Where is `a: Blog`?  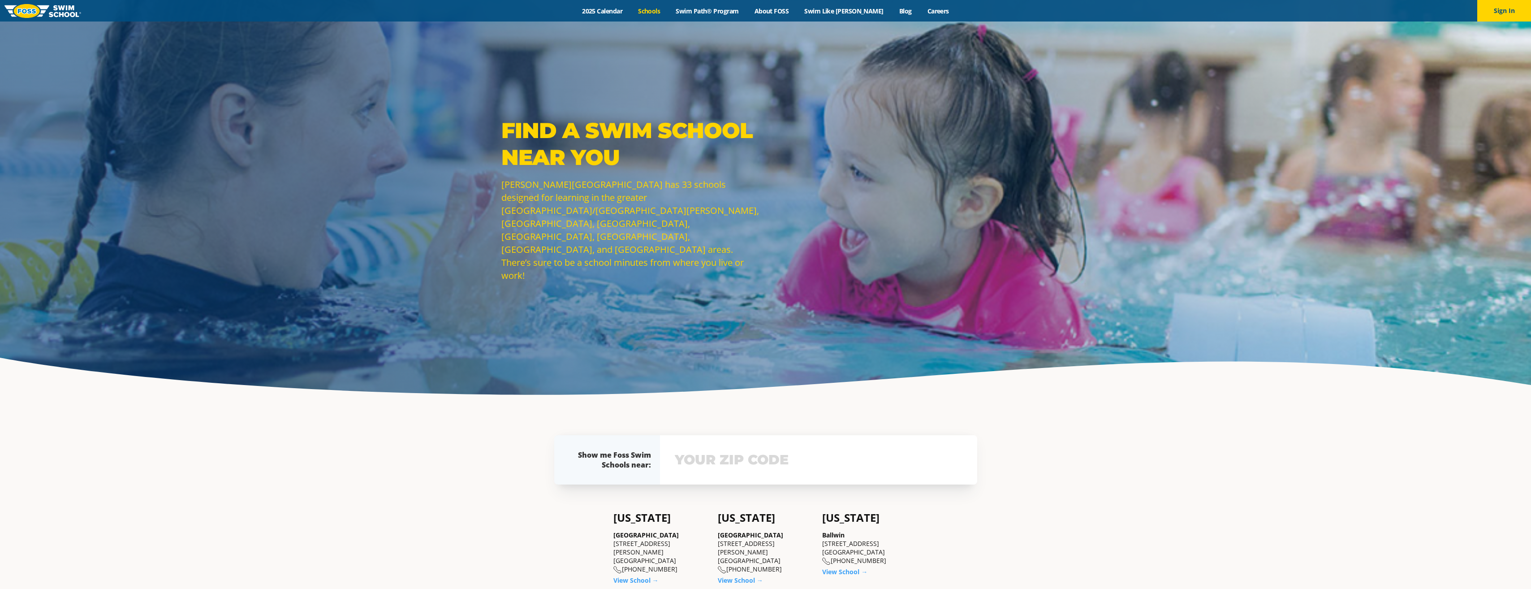
a: Blog is located at coordinates (905, 11).